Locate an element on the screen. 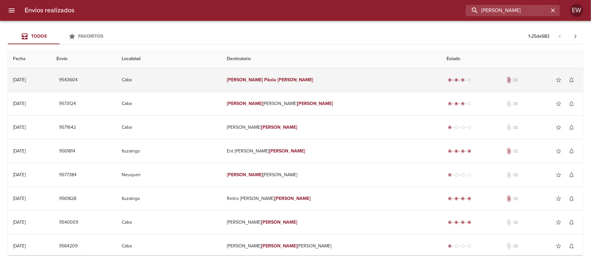 The height and width of the screenshot is (263, 591). span: Favoritos is located at coordinates (91, 36).